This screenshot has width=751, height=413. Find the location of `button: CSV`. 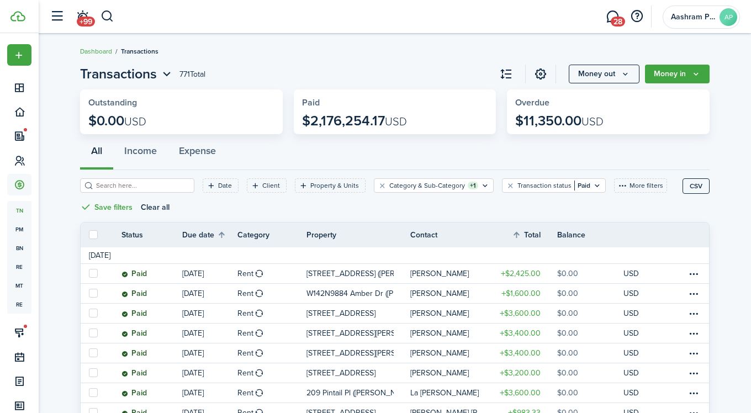

button: CSV is located at coordinates (695, 186).